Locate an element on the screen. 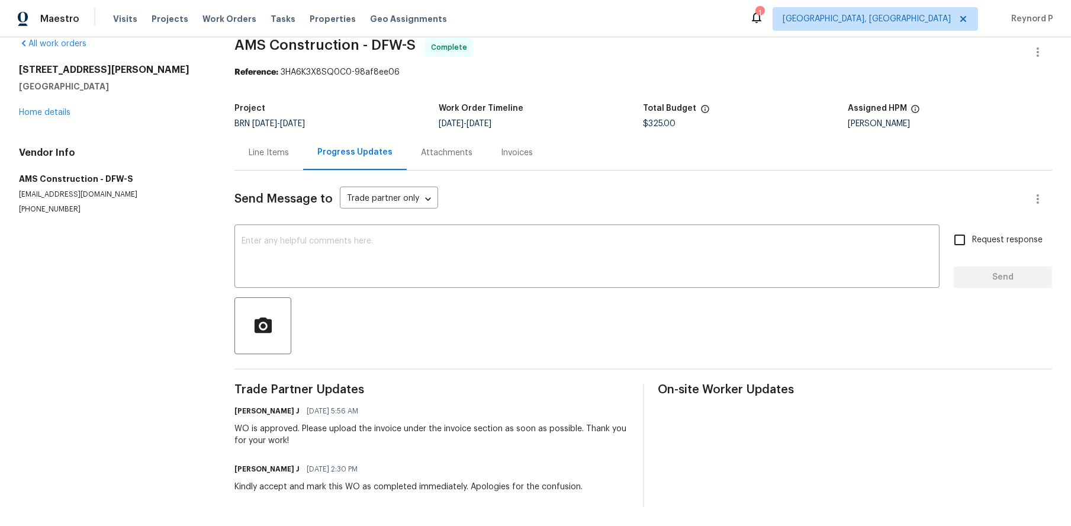 This screenshot has height=526, width=1071. div: Progress Updates is located at coordinates (355, 152).